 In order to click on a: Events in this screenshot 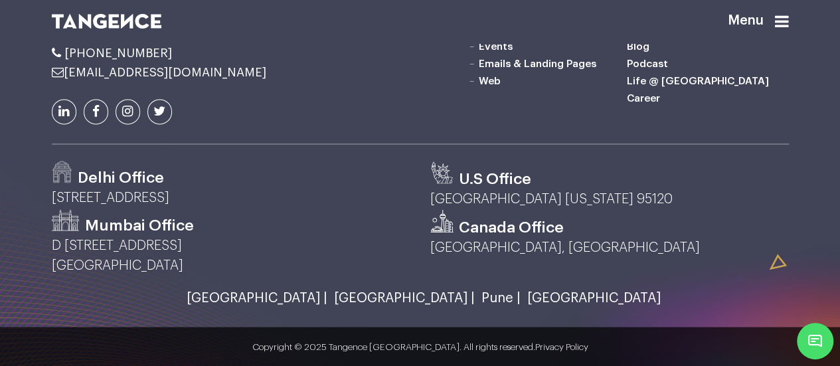, I will do `click(495, 46)`.